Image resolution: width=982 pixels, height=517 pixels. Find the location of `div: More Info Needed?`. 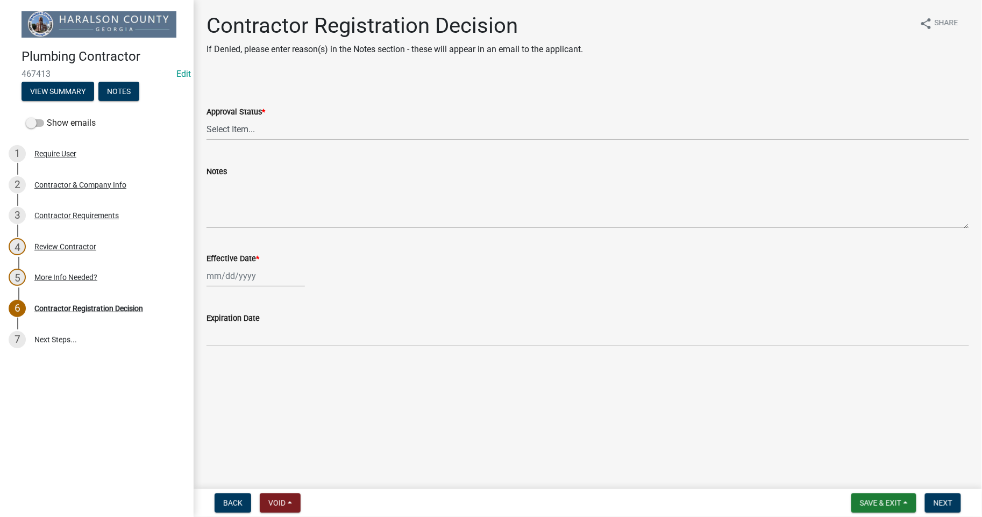

div: More Info Needed? is located at coordinates (66, 278).